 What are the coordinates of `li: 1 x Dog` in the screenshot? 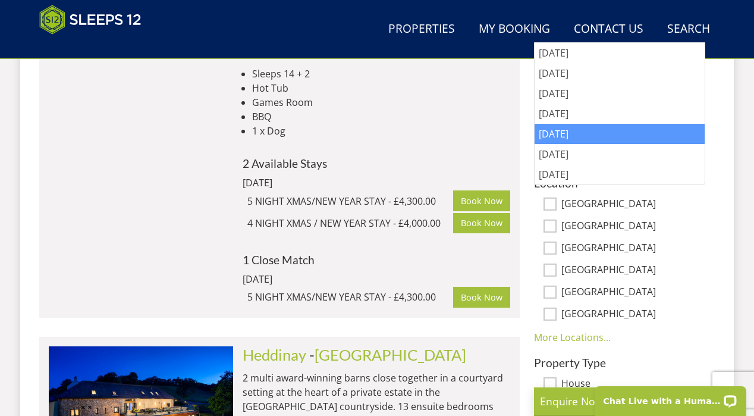 It's located at (381, 131).